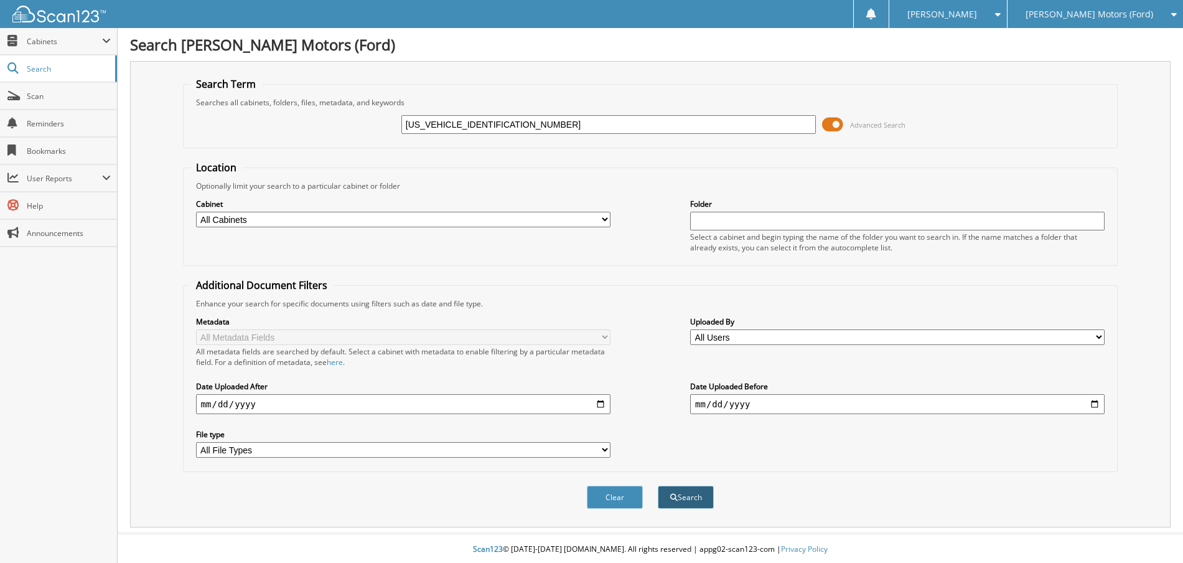 The image size is (1183, 563). Describe the element at coordinates (68, 123) in the screenshot. I see `span: Reminders` at that location.